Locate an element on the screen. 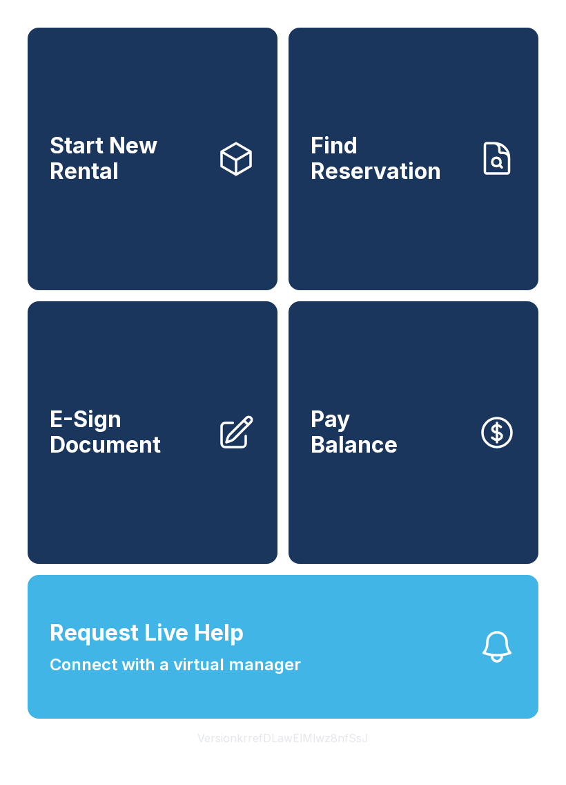 The image size is (566, 785). span: Start New Rental is located at coordinates (128, 158).